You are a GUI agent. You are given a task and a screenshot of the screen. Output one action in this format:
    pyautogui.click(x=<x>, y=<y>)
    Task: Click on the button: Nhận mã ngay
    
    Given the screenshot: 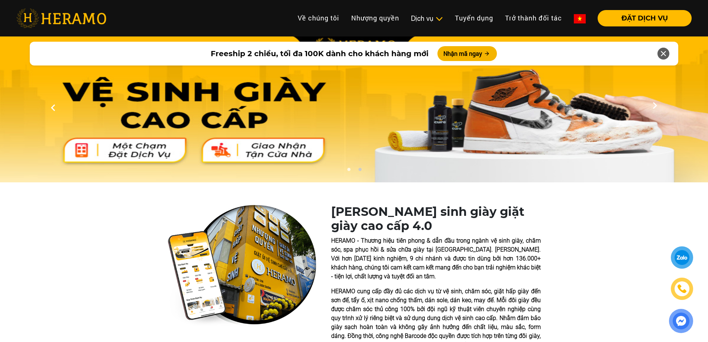 What is the action you would take?
    pyautogui.click(x=467, y=54)
    